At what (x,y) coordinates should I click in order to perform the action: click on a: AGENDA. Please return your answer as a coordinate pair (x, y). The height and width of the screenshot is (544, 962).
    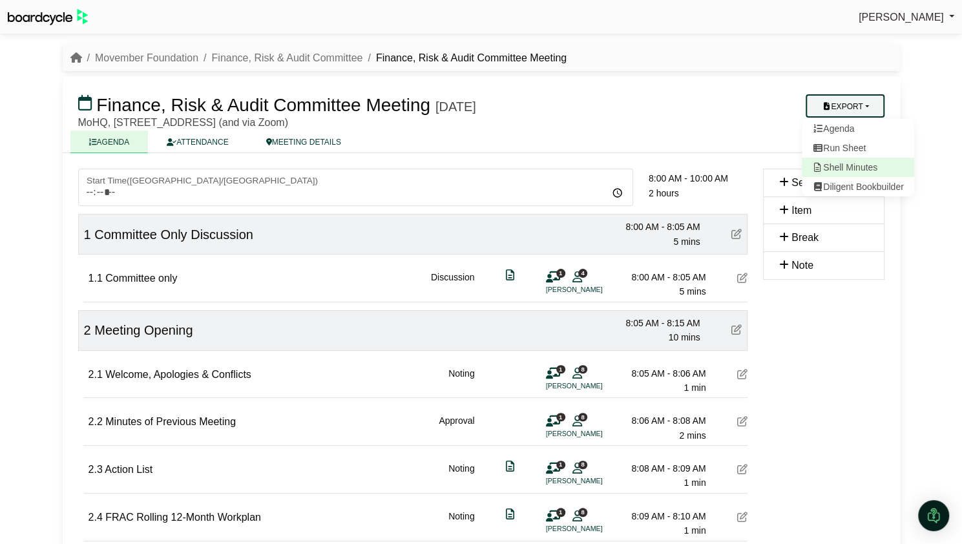
    Looking at the image, I should click on (109, 141).